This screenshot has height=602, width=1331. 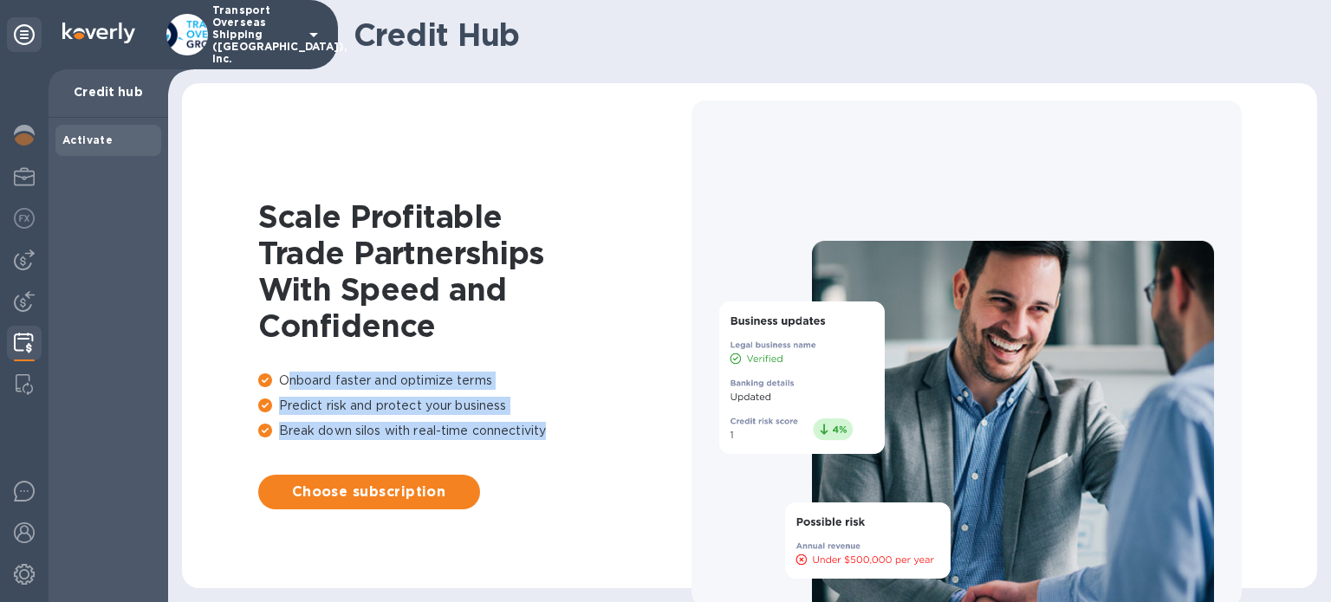 What do you see at coordinates (99, 33) in the screenshot?
I see `img: Logo` at bounding box center [99, 33].